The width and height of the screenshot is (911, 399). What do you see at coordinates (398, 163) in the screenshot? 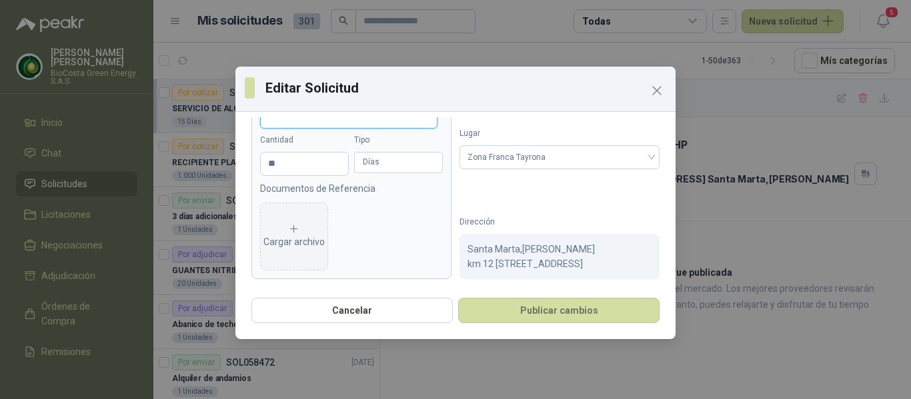
I see `div: Días` at bounding box center [398, 163].